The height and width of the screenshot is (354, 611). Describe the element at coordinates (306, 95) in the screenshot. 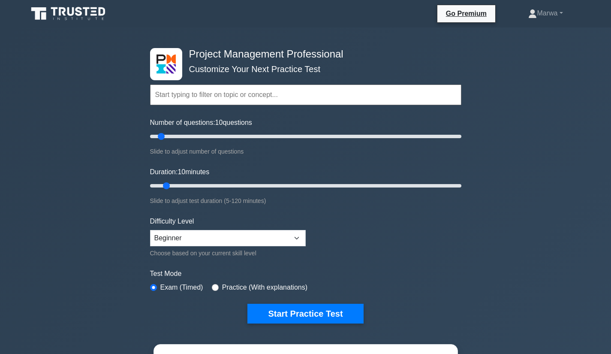

I see `input: Start typing to filter on topic or concept...` at that location.